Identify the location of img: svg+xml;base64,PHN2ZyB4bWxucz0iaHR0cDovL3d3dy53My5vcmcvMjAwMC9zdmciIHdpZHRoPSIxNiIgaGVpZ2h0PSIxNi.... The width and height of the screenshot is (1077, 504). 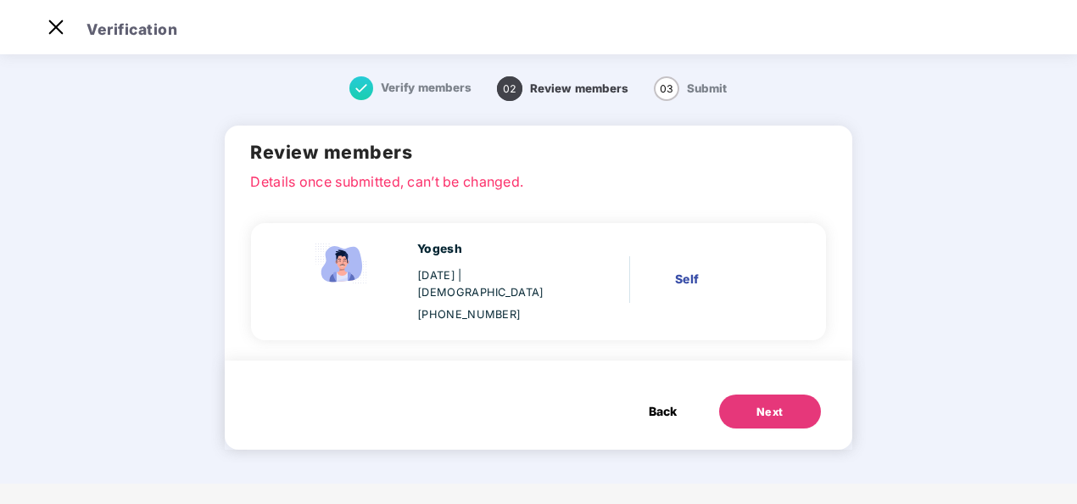
(361, 88).